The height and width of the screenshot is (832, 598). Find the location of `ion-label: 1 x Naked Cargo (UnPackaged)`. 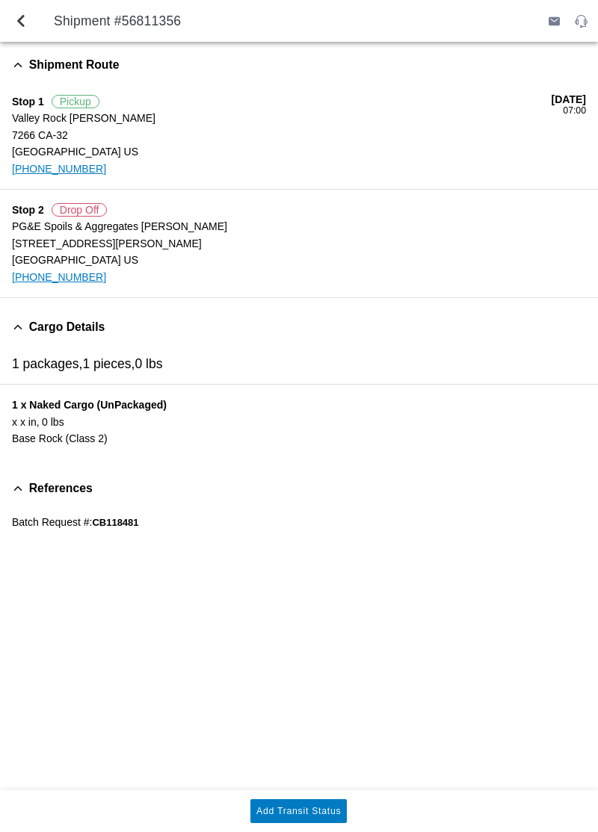

ion-label: 1 x Naked Cargo (UnPackaged) is located at coordinates (299, 405).